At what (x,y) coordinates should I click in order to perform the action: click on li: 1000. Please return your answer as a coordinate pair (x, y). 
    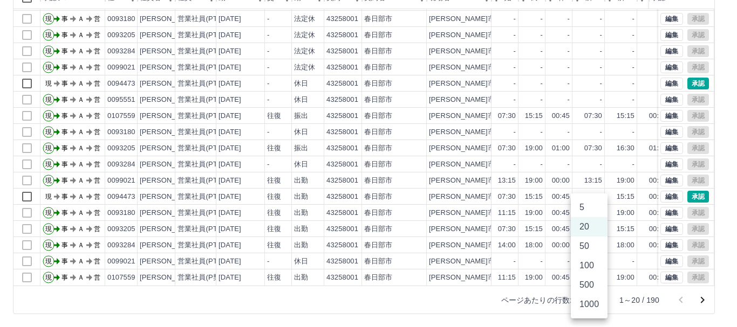
    Looking at the image, I should click on (589, 305).